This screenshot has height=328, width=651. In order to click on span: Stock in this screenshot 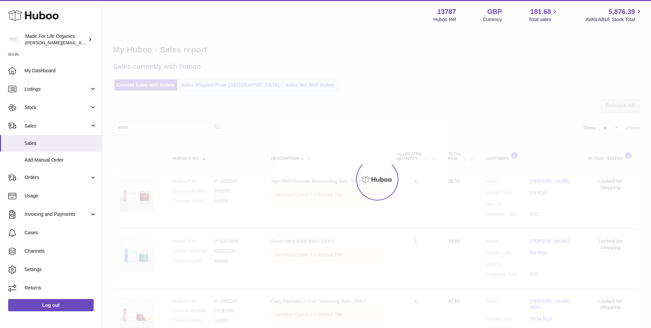, I will do `click(57, 107)`.